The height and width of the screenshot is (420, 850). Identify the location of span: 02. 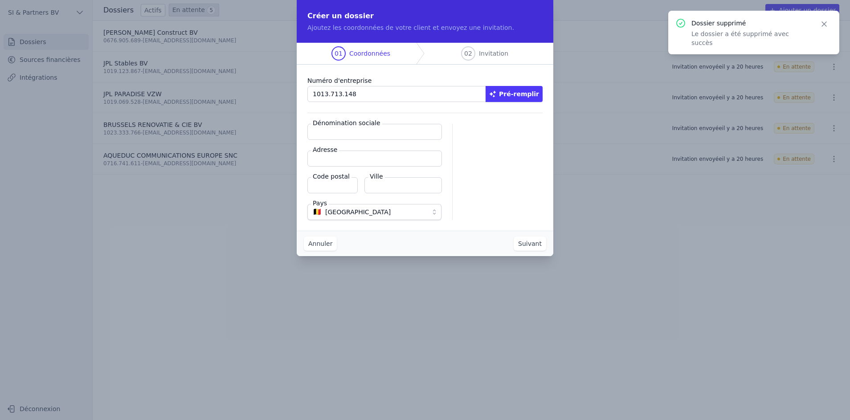
(468, 53).